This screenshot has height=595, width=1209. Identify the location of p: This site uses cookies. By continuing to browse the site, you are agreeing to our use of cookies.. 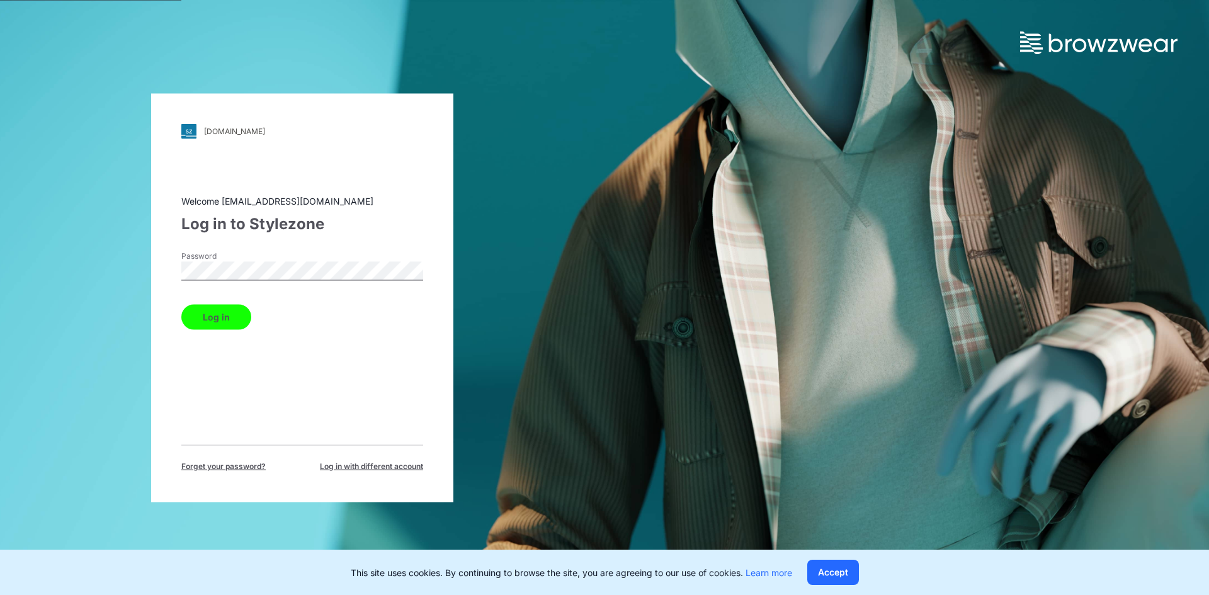
(571, 572).